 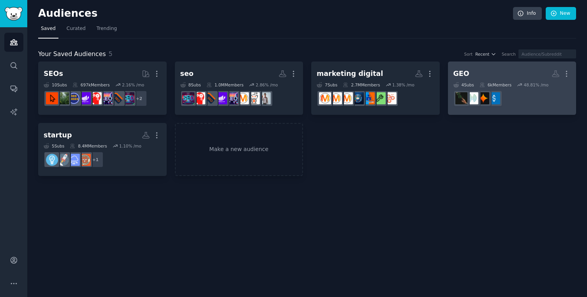 What do you see at coordinates (239, 149) in the screenshot?
I see `a: Make a new audience` at bounding box center [239, 149].